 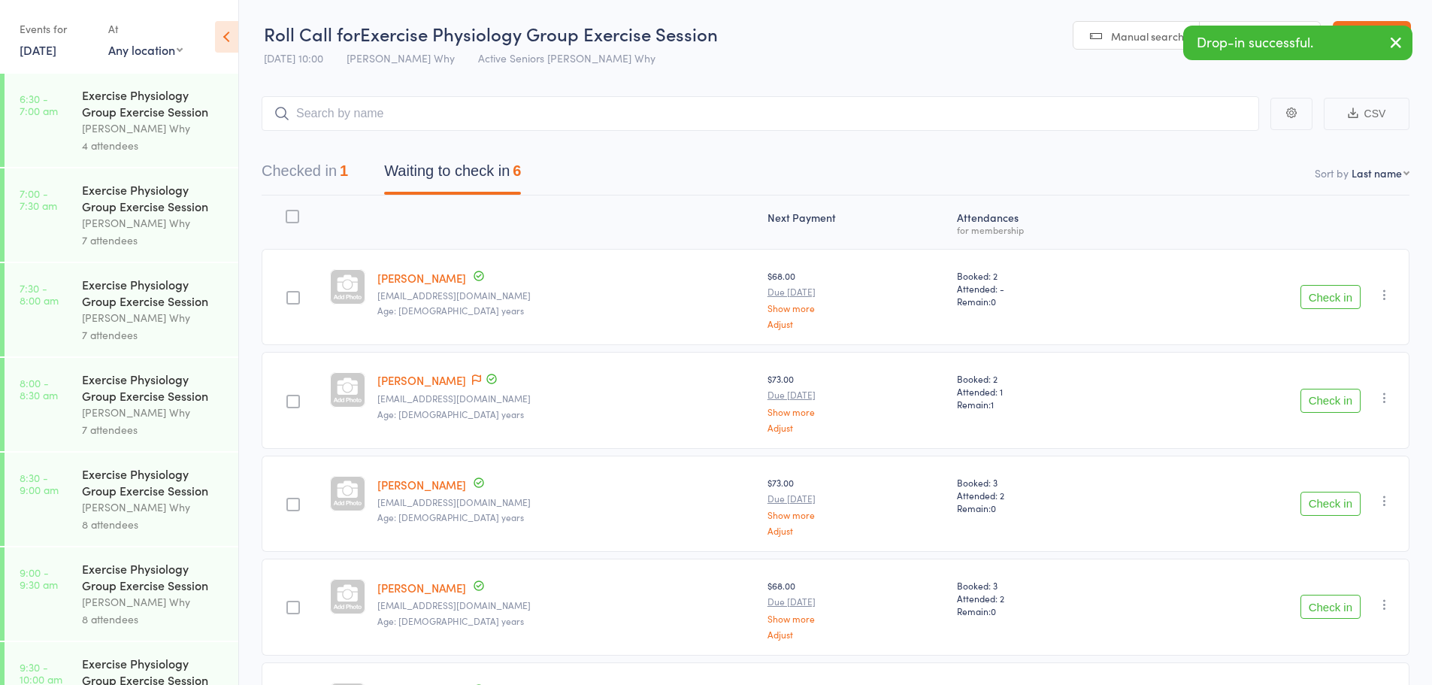 I want to click on span: Attended: 1, so click(x=1044, y=391).